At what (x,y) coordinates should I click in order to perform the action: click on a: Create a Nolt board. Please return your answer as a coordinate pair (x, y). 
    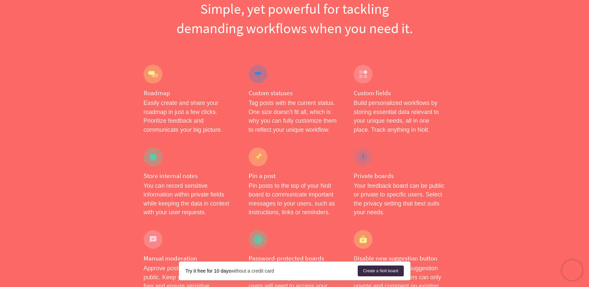
    Looking at the image, I should click on (381, 271).